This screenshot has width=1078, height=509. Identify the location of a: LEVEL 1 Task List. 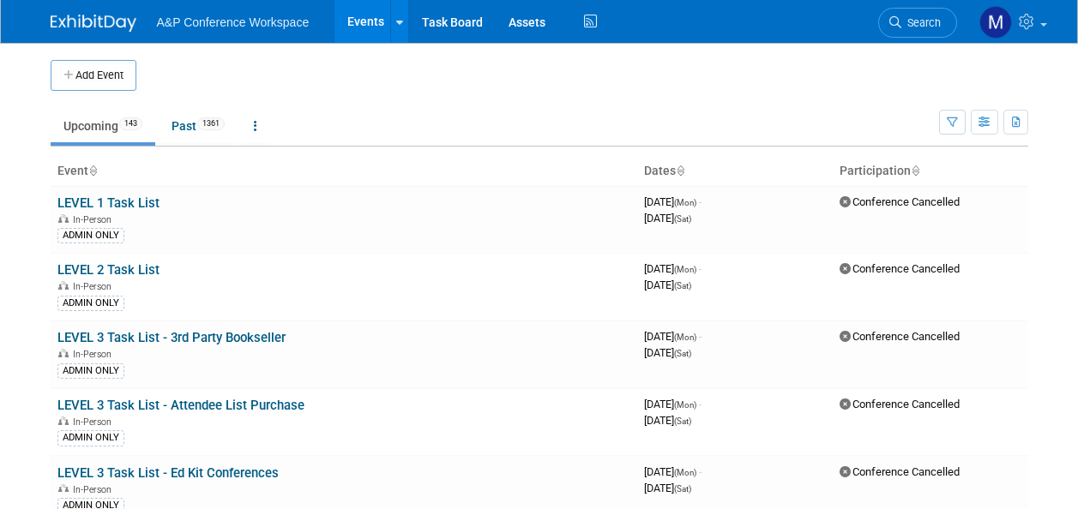
(108, 203).